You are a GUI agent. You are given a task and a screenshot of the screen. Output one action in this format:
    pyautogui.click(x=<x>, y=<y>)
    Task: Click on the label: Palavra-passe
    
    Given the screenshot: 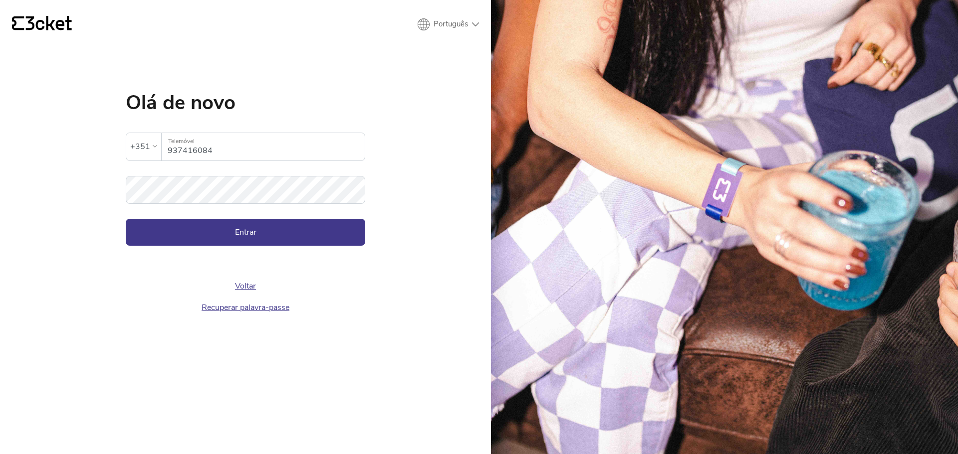 What is the action you would take?
    pyautogui.click(x=245, y=184)
    